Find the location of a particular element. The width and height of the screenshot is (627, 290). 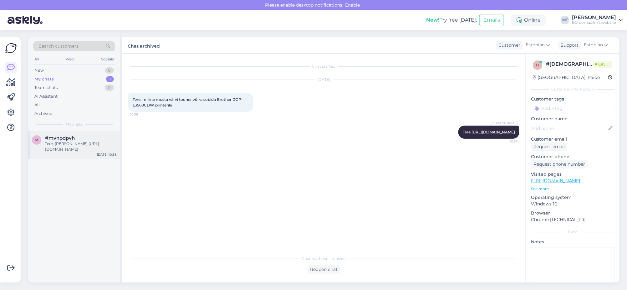

span: 10:36 is located at coordinates (505, 141).